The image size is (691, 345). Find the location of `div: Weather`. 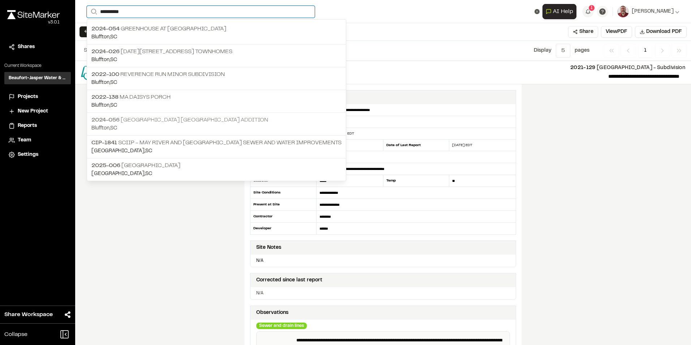

div: Weather is located at coordinates (283, 181).